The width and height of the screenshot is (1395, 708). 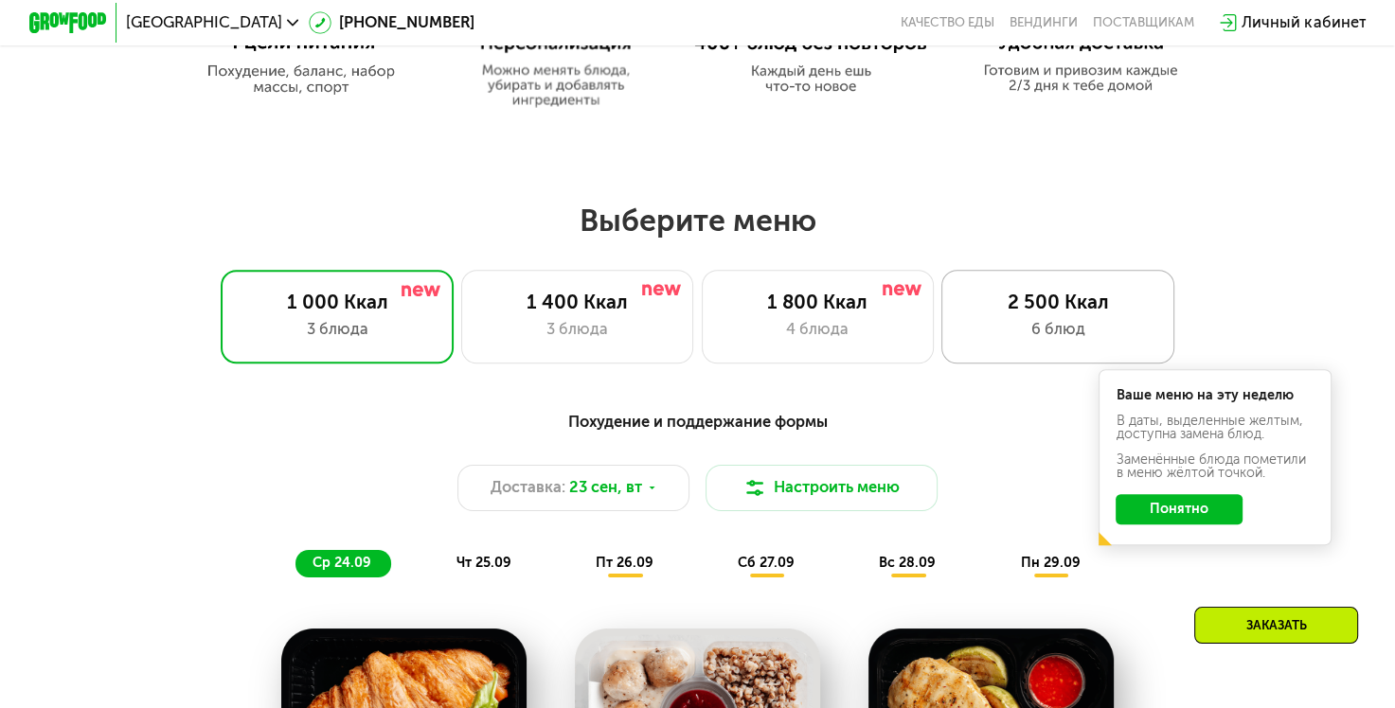 What do you see at coordinates (697, 422) in the screenshot?
I see `div: Похудение и поддержание формы` at bounding box center [697, 422].